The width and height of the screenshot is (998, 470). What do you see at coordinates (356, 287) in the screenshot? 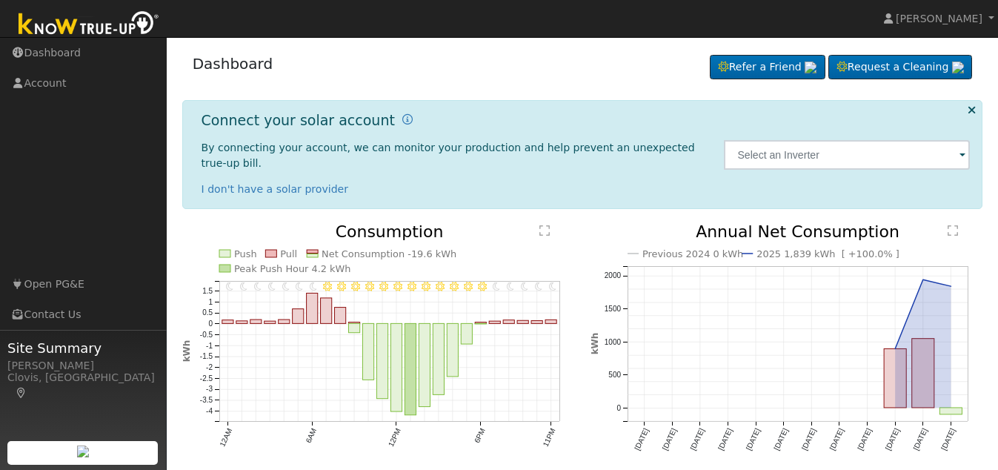
I see `i: 9AM - Clear` at bounding box center [356, 287].